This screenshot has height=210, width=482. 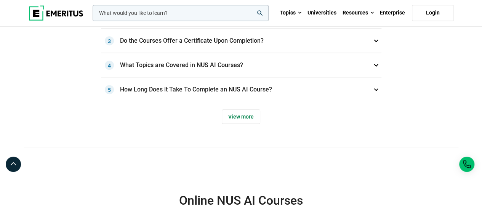 I want to click on input: woocommerce-product-search-field-0, so click(x=181, y=13).